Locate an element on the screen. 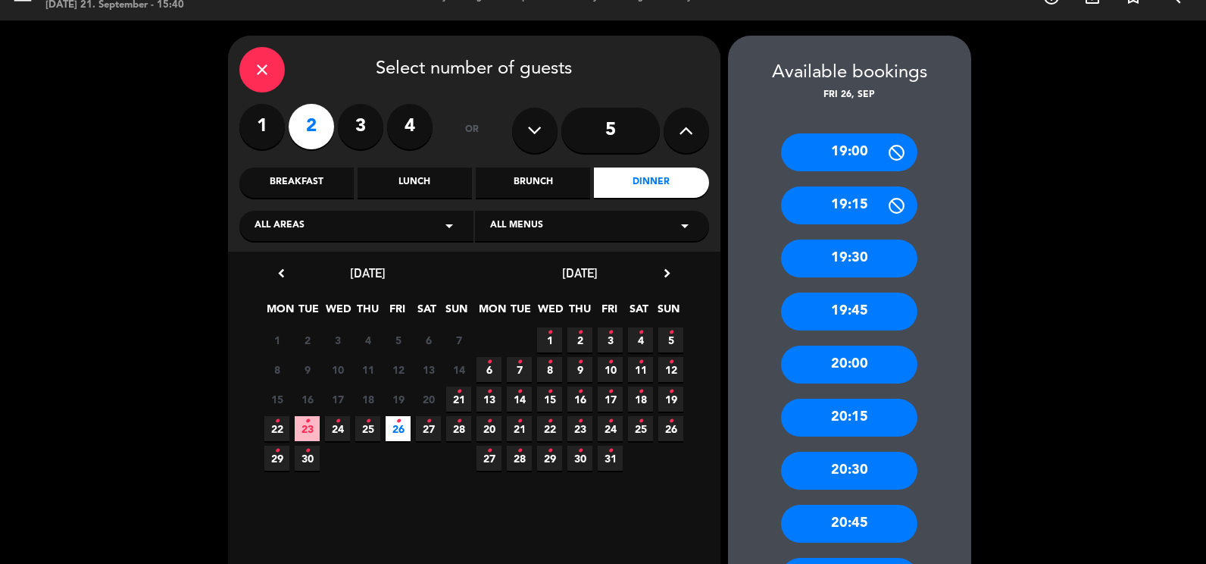 This screenshot has width=1206, height=564. span: 22 is located at coordinates (276, 428).